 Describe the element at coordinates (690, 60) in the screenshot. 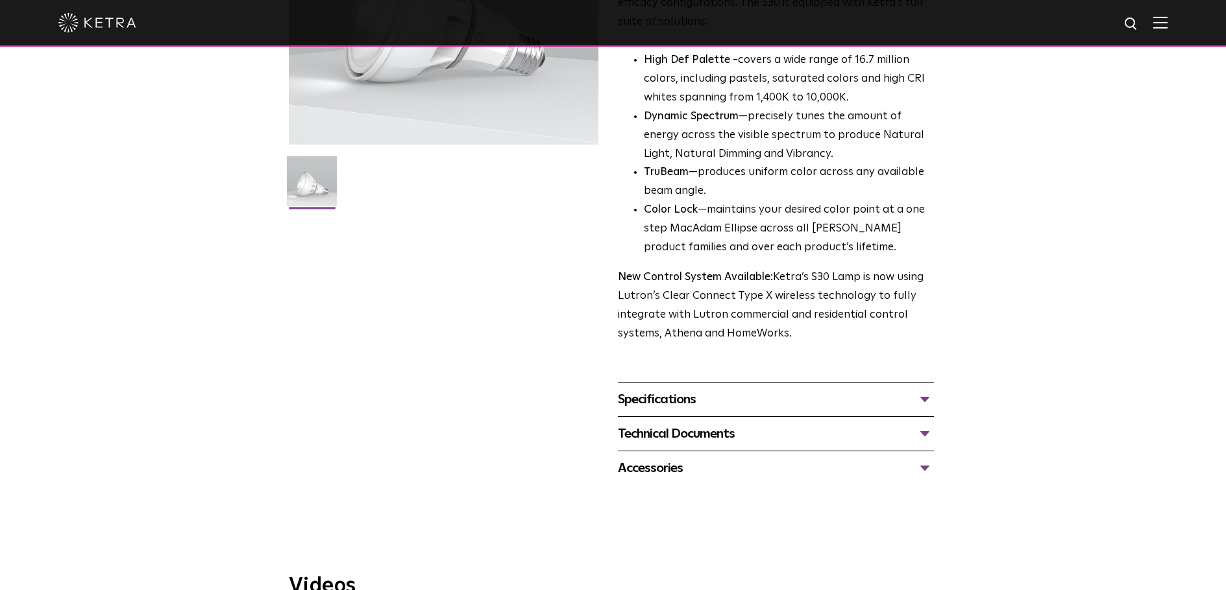

I see `strong: High Def Palette -` at that location.